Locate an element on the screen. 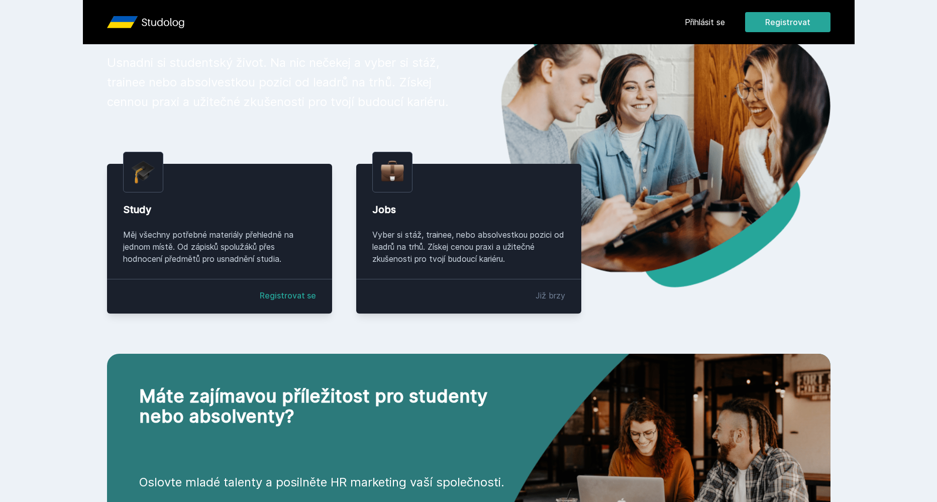 The height and width of the screenshot is (502, 937). img: briefcase.png is located at coordinates (393, 171).